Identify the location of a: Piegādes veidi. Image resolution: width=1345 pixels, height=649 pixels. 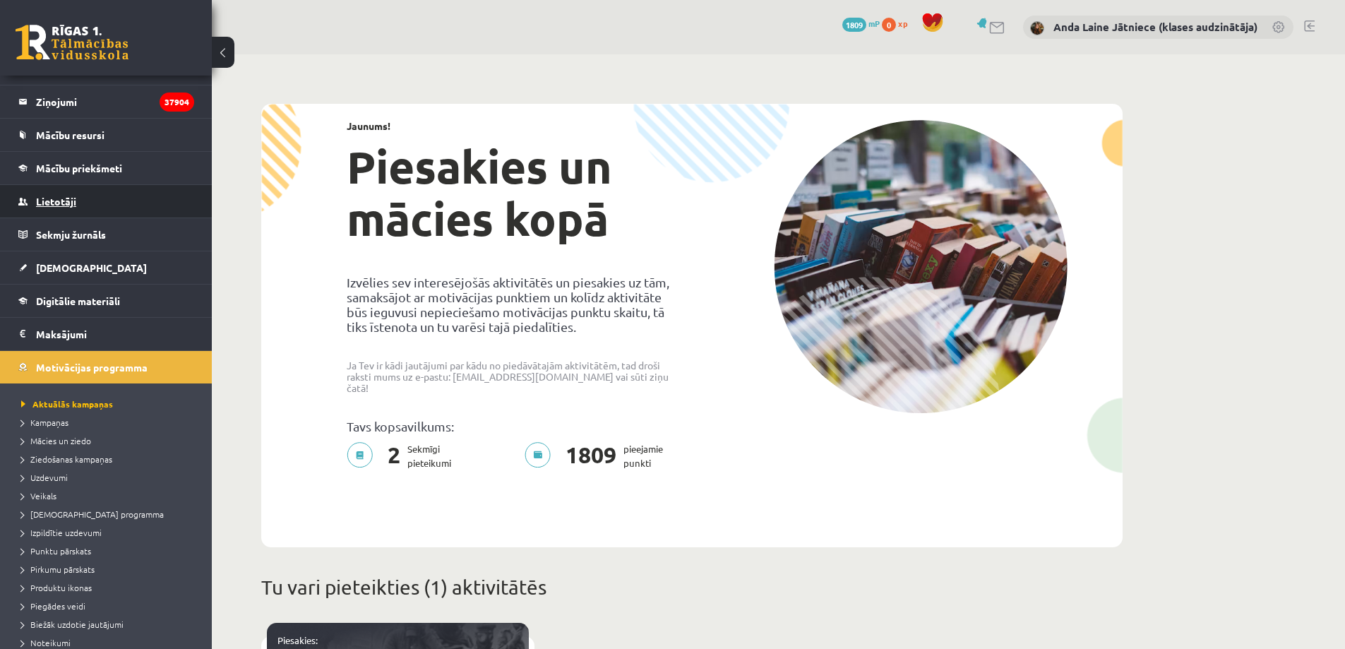
(109, 606).